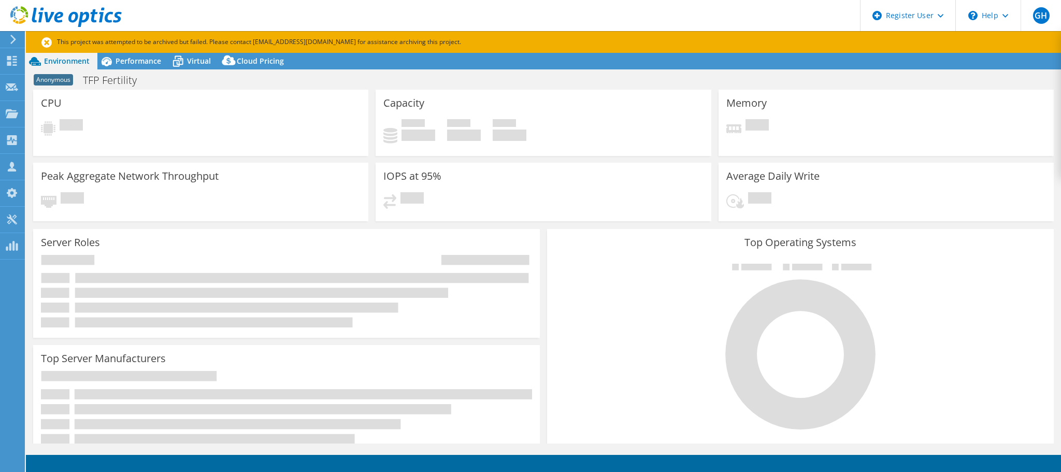 The width and height of the screenshot is (1061, 472). What do you see at coordinates (51, 103) in the screenshot?
I see `h3: CPU` at bounding box center [51, 103].